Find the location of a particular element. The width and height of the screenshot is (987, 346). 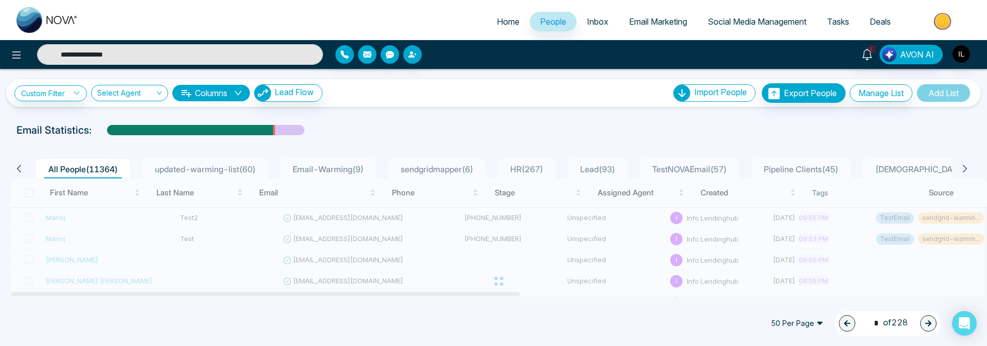

a: Inbox is located at coordinates (598, 22).